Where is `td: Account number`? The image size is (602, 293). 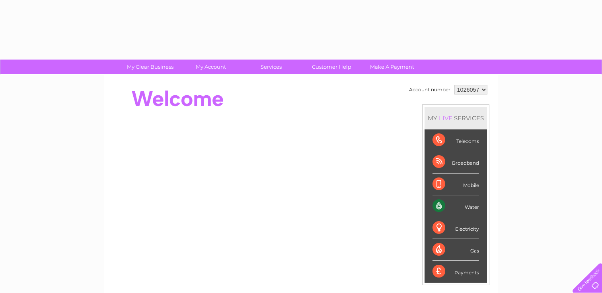 td: Account number is located at coordinates (429, 90).